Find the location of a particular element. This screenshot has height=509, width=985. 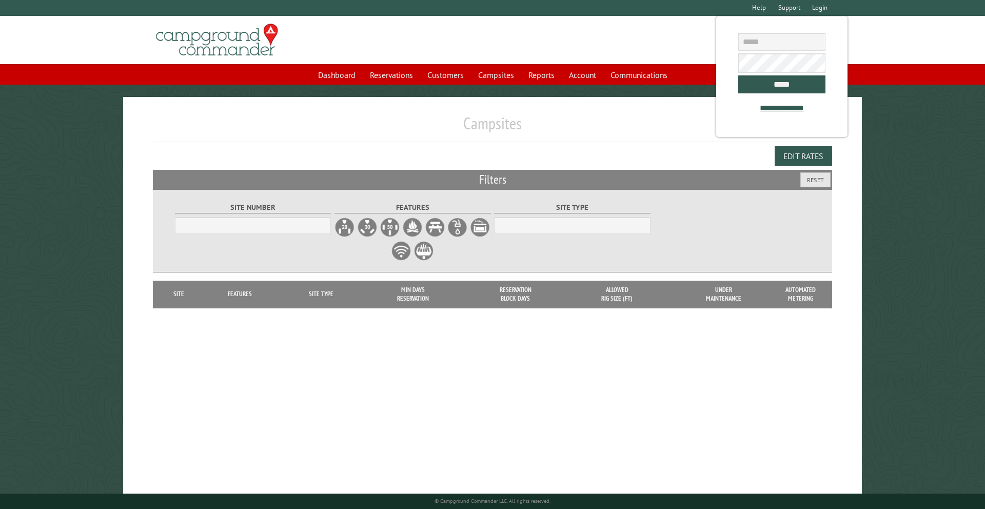

th: Automated metering is located at coordinates (800, 294).